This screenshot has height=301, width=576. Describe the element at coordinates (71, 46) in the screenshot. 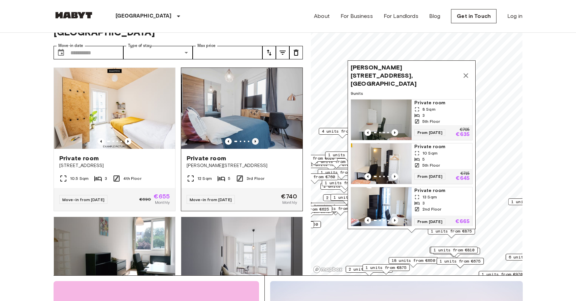

I see `label: Move-in date` at that location.